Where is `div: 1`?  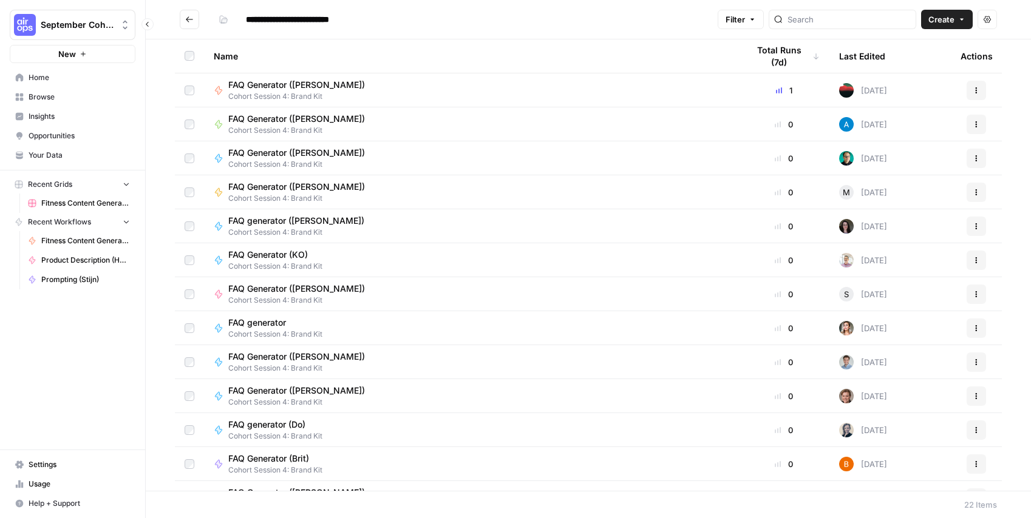 div: 1 is located at coordinates (784, 90).